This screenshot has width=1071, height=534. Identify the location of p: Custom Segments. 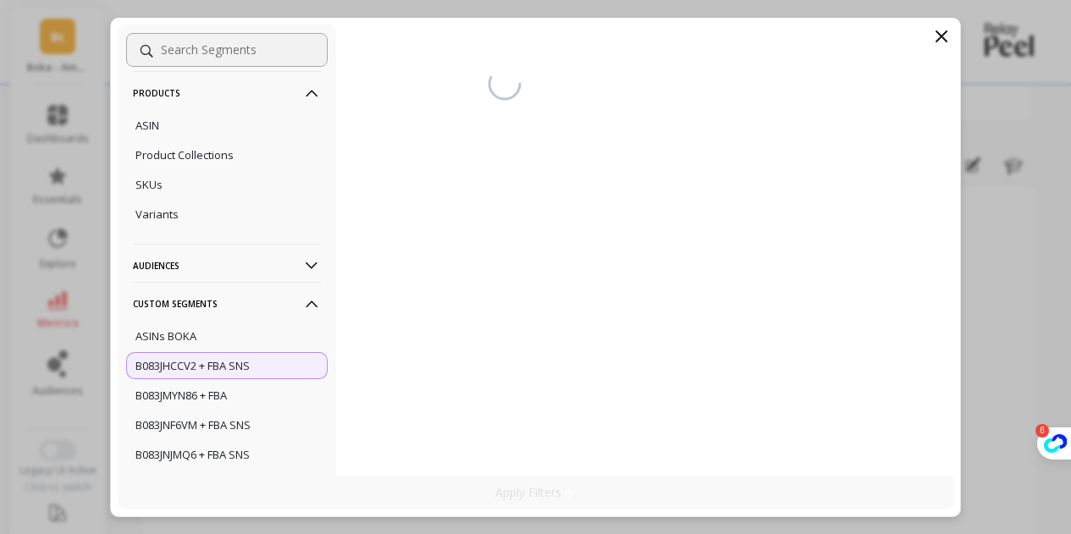
(227, 303).